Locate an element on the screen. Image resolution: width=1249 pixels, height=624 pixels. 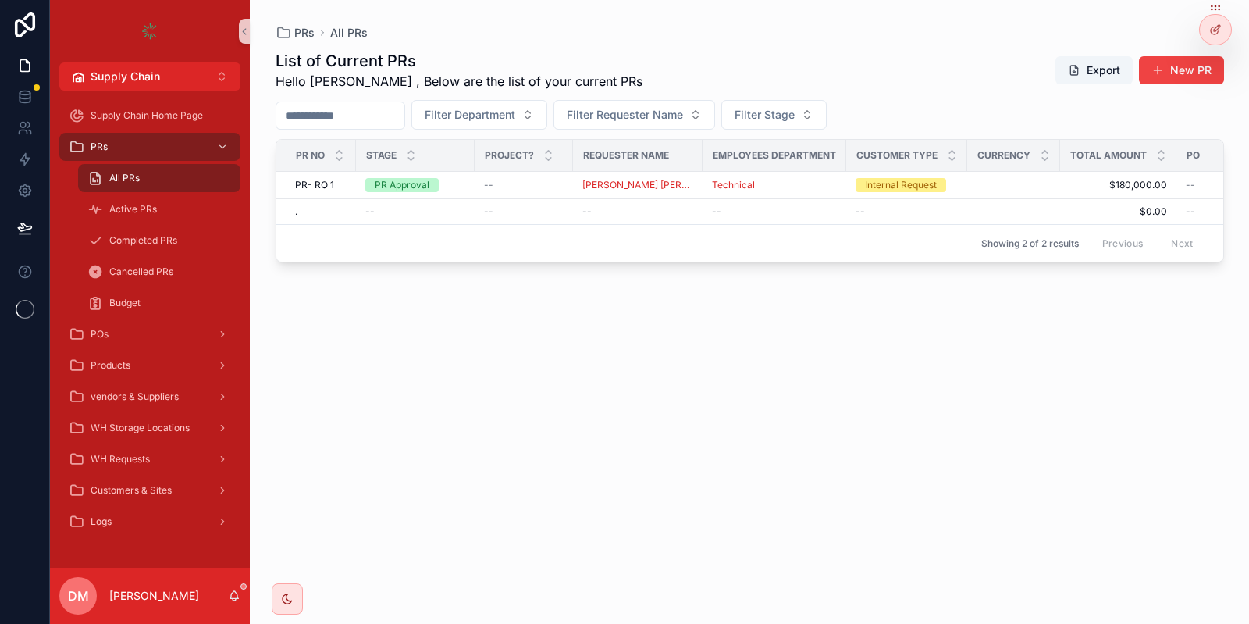
a: Supply Chain Home Page is located at coordinates (150, 116).